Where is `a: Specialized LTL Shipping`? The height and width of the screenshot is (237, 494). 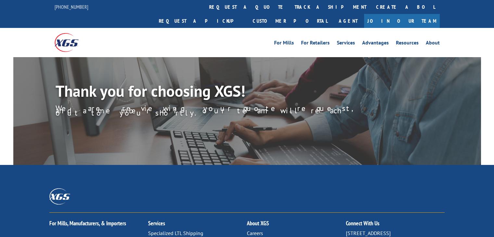
a: Specialized LTL Shipping is located at coordinates (176, 233).